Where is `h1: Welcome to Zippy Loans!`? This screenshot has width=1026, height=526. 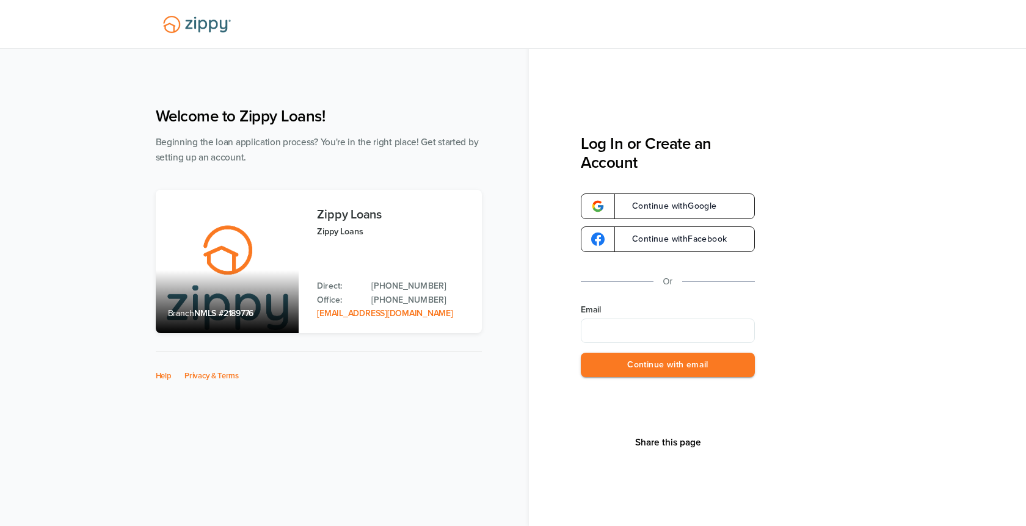 h1: Welcome to Zippy Loans! is located at coordinates (319, 116).